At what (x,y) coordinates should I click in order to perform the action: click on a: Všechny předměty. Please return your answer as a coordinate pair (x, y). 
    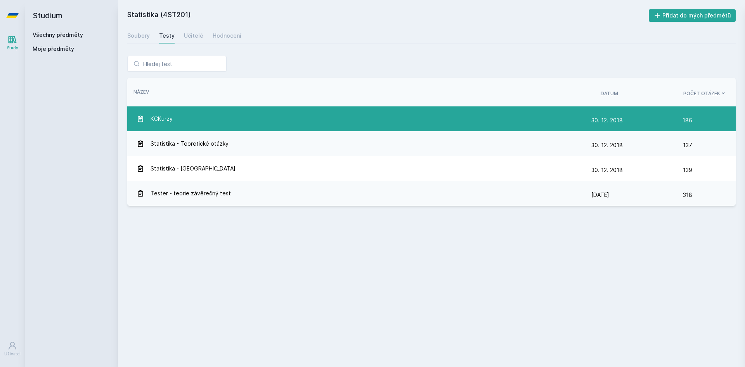
    Looking at the image, I should click on (58, 35).